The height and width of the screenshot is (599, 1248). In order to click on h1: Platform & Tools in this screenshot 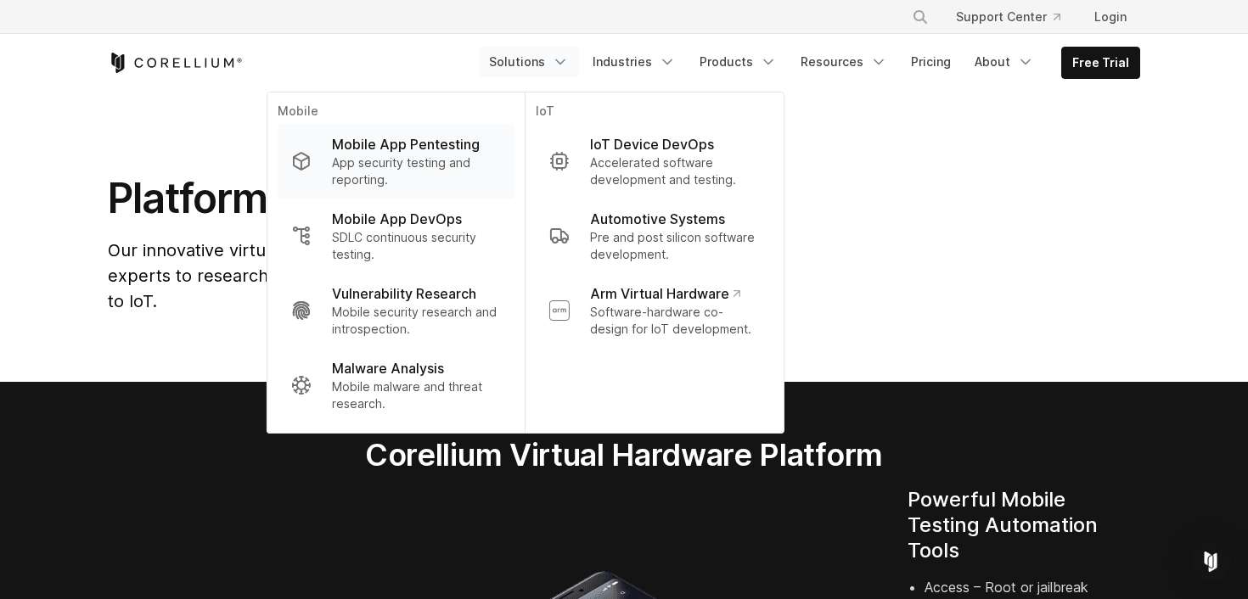, I will do `click(446, 199)`.